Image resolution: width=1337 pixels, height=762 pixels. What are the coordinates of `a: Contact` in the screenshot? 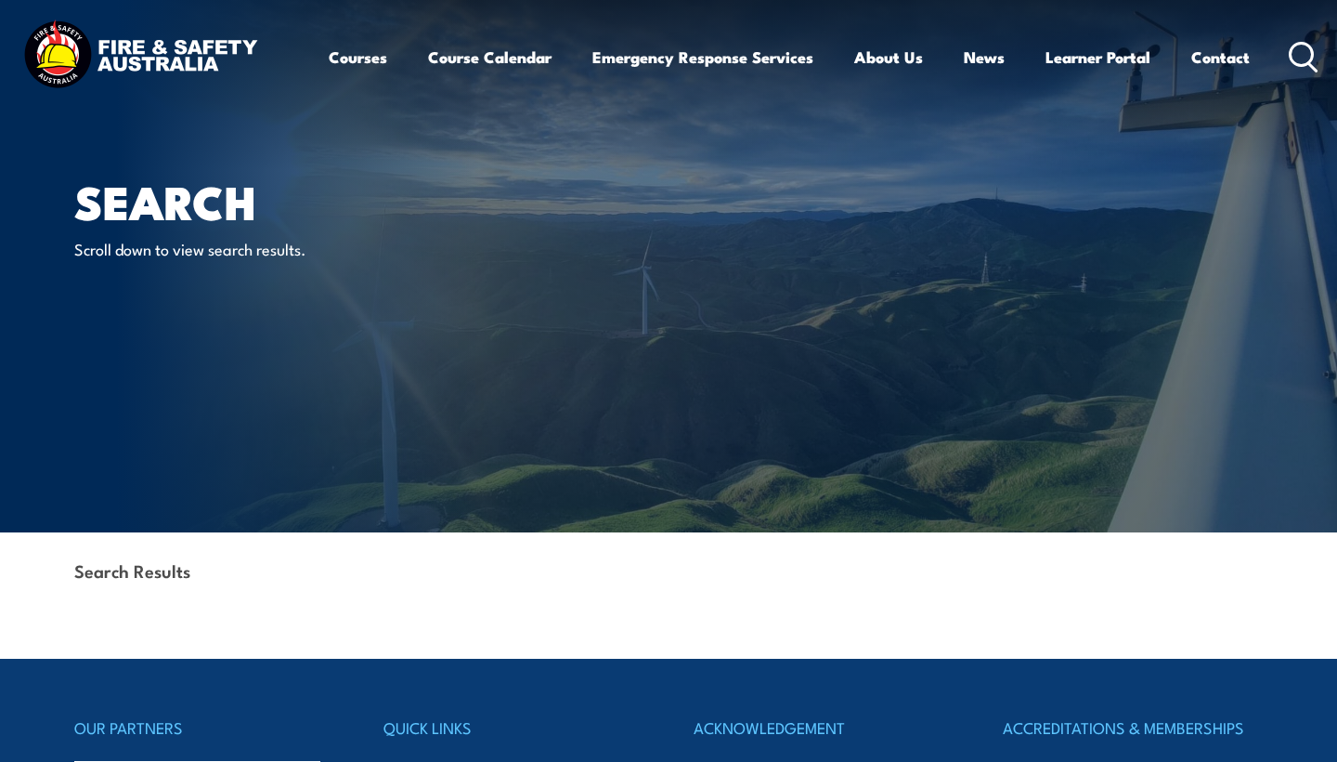 It's located at (1220, 57).